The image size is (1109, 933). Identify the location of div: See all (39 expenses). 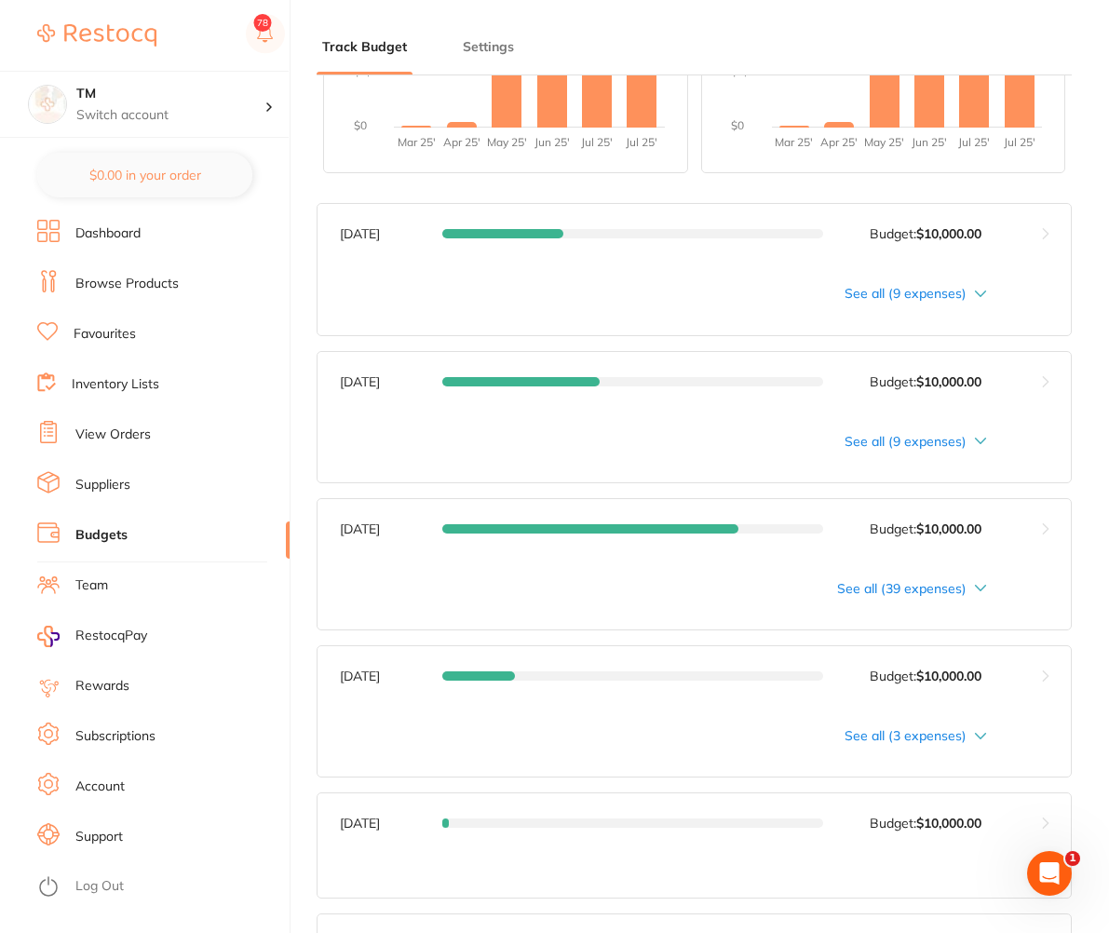
(663, 589).